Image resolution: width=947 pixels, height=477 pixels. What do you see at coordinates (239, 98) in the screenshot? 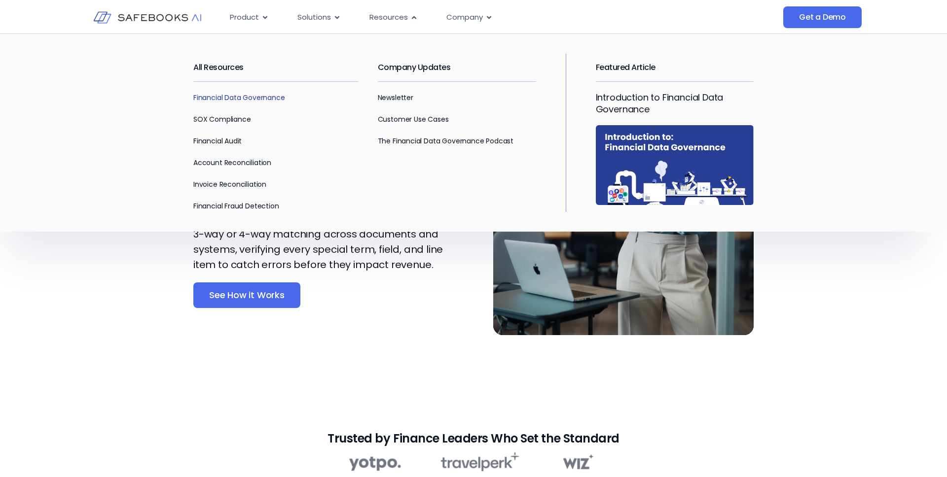
I see `a: Financial Data Governance` at bounding box center [239, 98].